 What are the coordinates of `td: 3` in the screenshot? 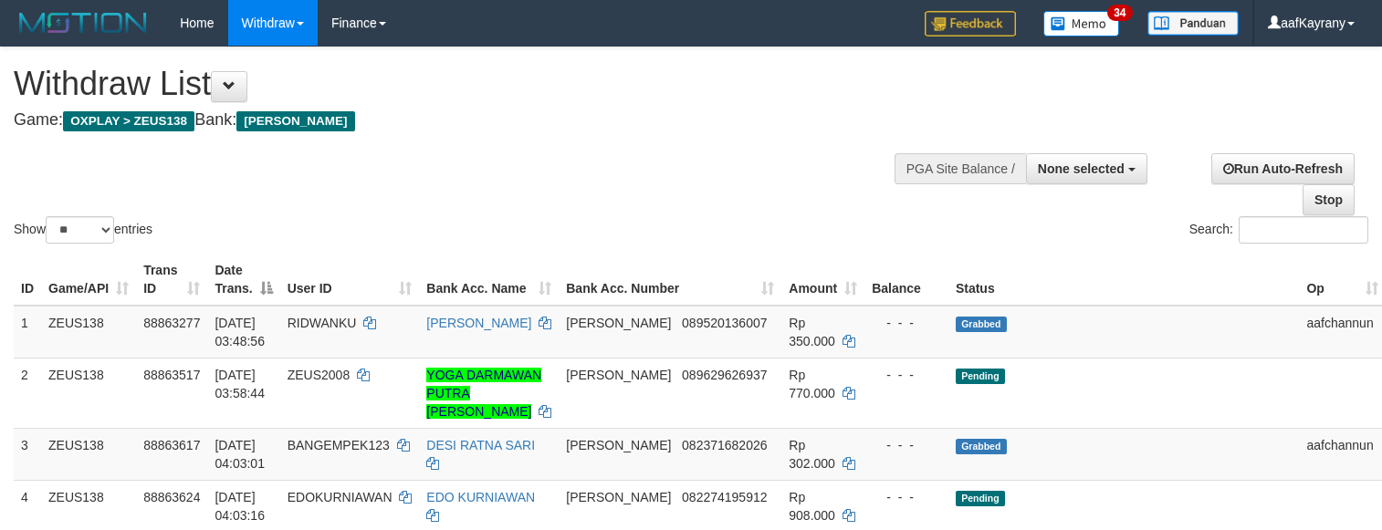 It's located at (27, 454).